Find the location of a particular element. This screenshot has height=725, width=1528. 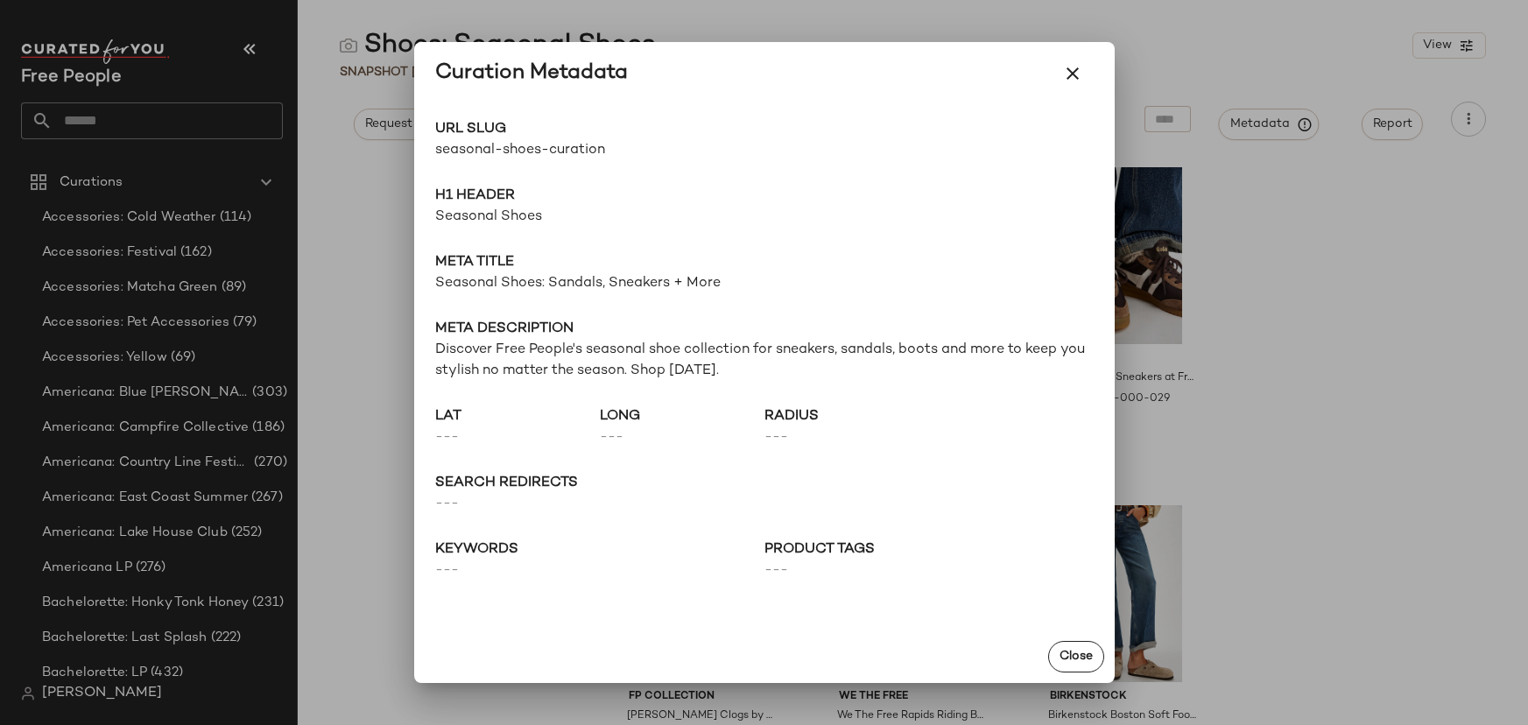

div: Curation Metadata is located at coordinates (532, 74).